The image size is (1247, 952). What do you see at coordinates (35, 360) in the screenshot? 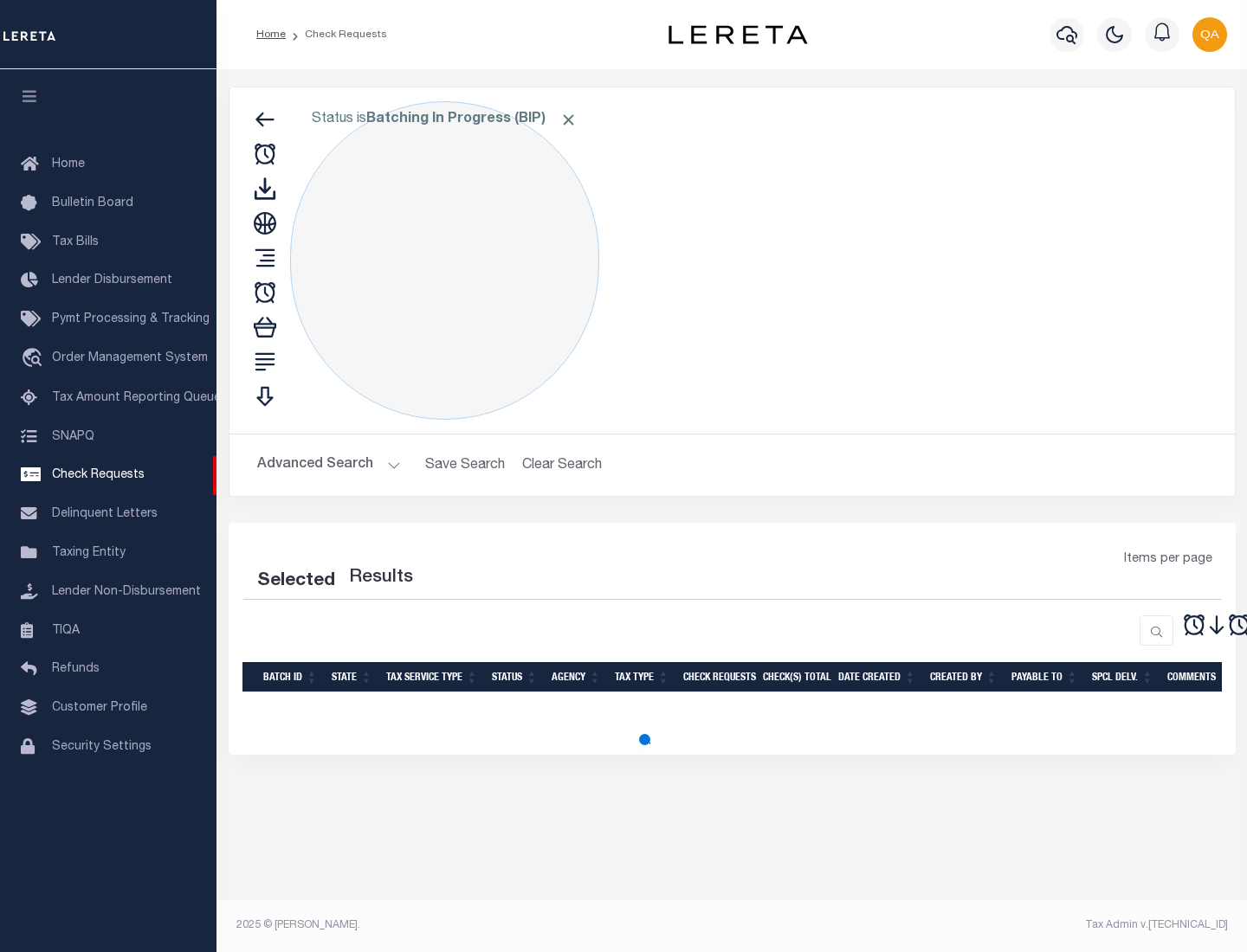
I see `i: travel_explore` at bounding box center [35, 360].